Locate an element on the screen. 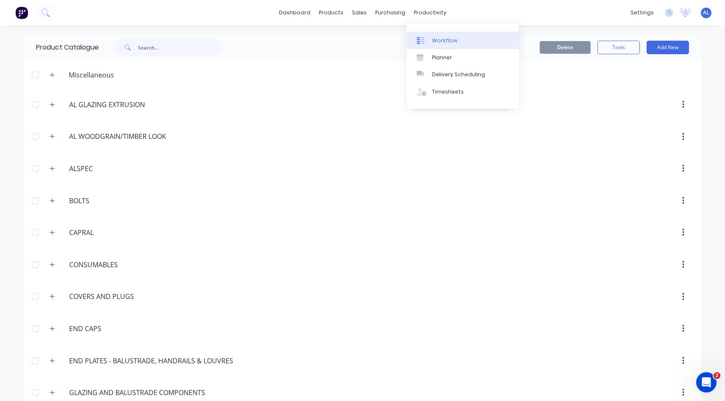 Image resolution: width=725 pixels, height=401 pixels. div: Miscellaneous is located at coordinates (91, 75).